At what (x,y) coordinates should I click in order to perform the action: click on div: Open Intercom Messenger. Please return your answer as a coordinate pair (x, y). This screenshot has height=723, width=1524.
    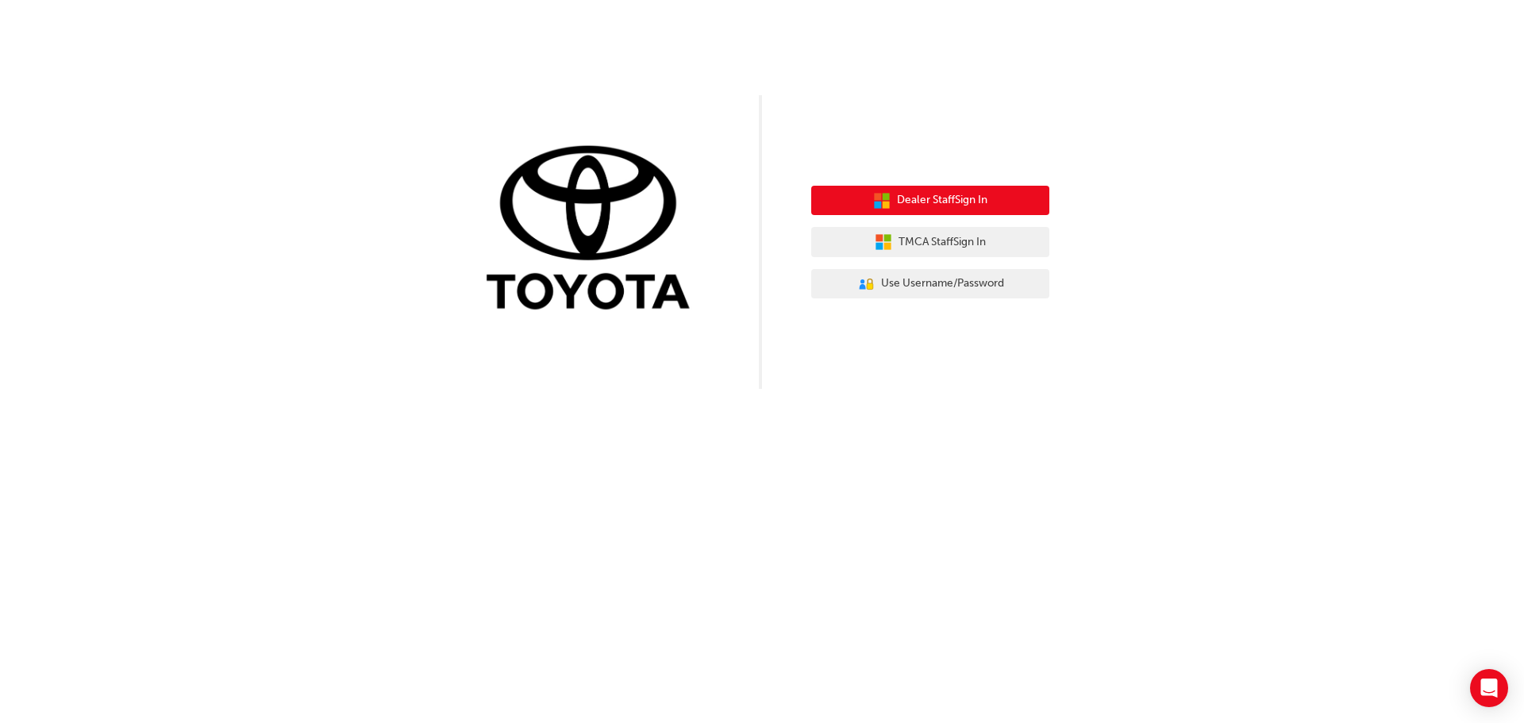
    Looking at the image, I should click on (1490, 688).